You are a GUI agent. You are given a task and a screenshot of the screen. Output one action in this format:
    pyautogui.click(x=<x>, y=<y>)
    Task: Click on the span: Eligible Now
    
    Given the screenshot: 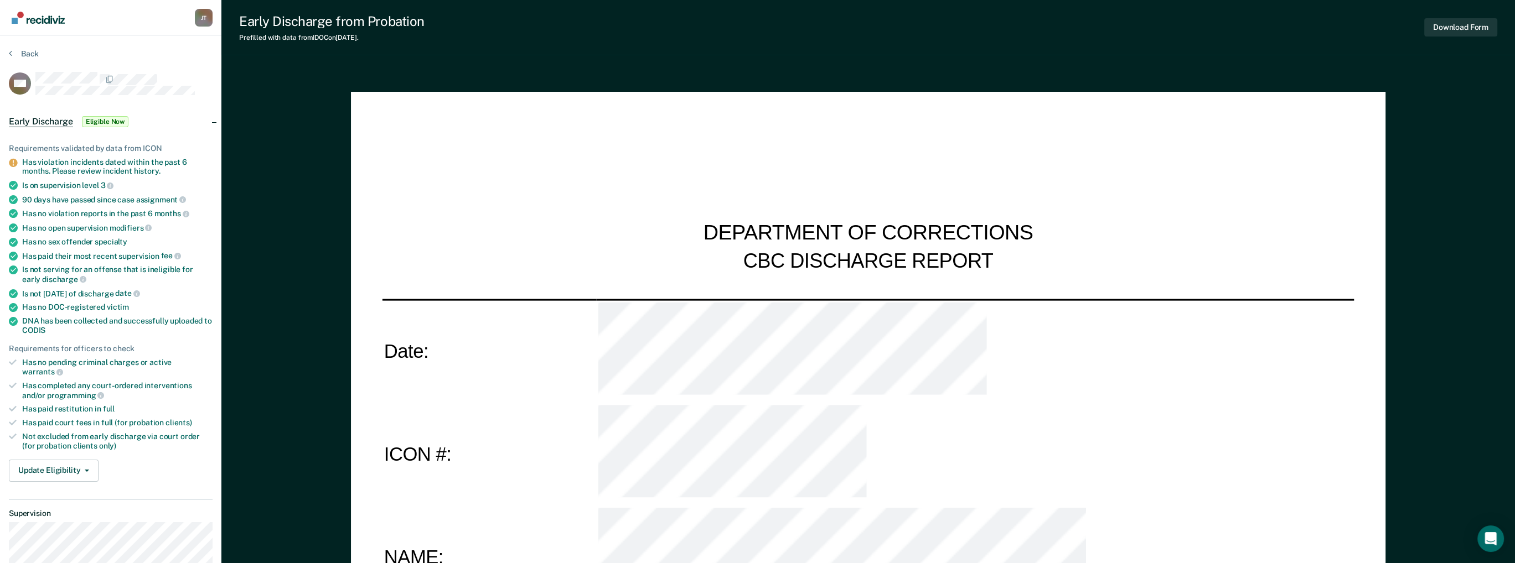 What is the action you would take?
    pyautogui.click(x=105, y=122)
    